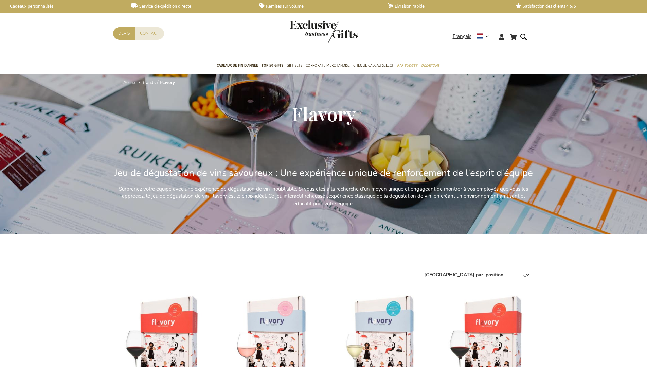 Image resolution: width=647 pixels, height=367 pixels. I want to click on a: Occasions, so click(430, 66).